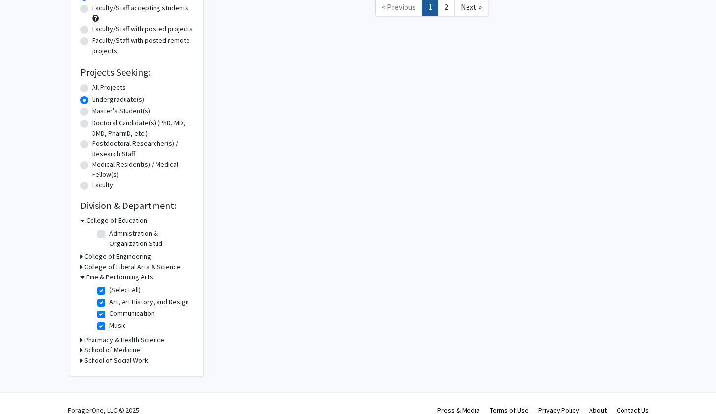  I want to click on span: Next », so click(471, 7).